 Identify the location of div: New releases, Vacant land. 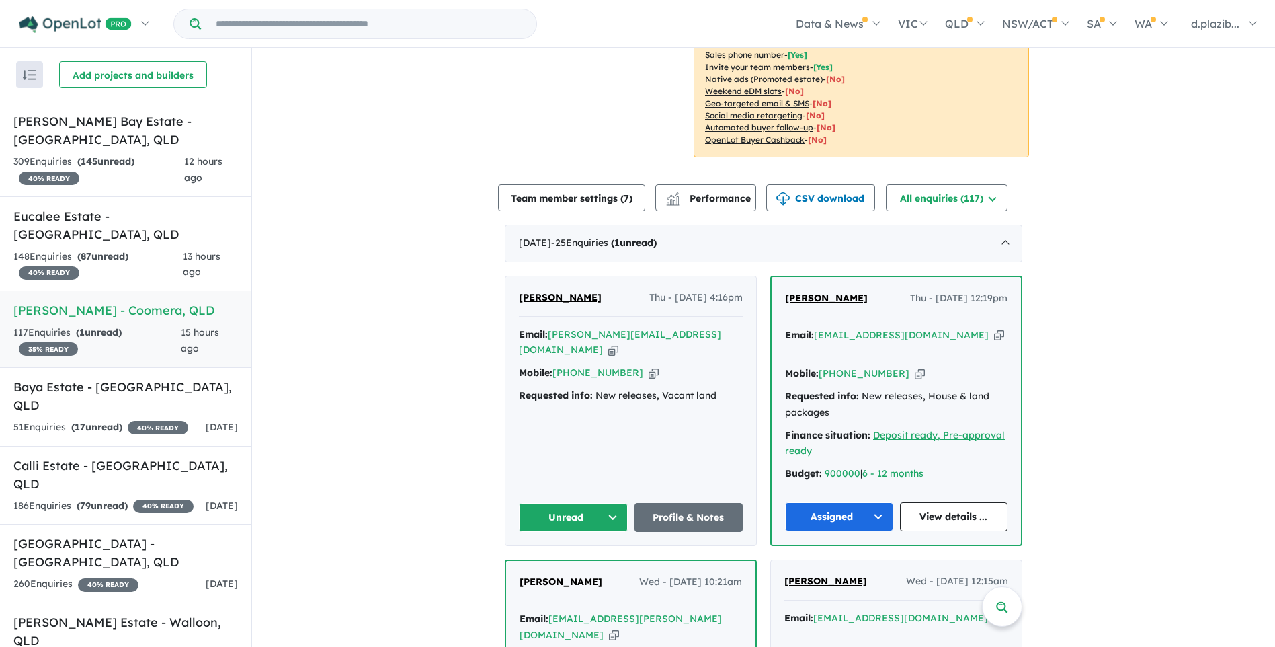
(631, 396).